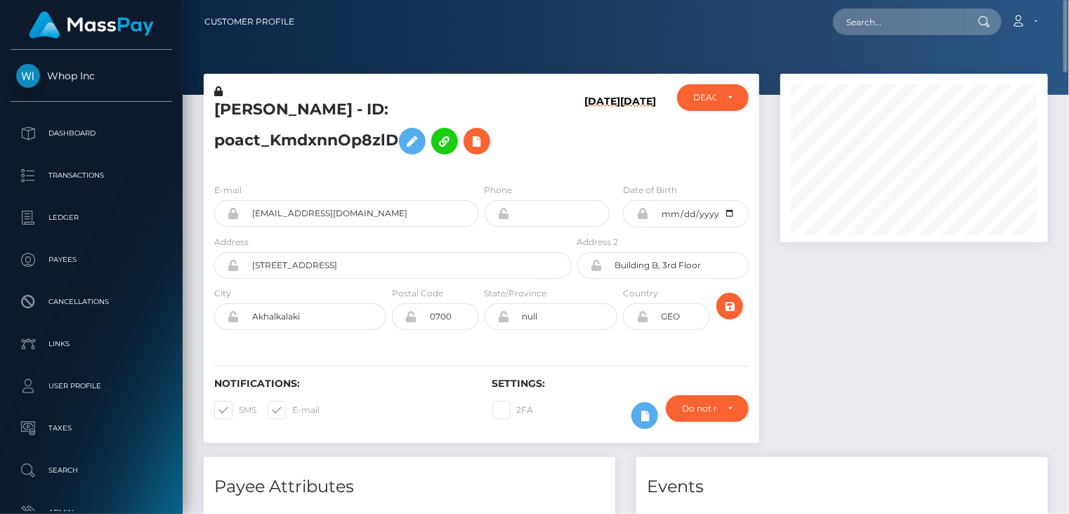  I want to click on label: City, so click(223, 293).